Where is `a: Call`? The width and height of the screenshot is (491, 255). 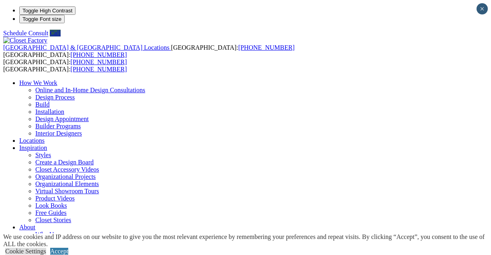 a: Call is located at coordinates (55, 33).